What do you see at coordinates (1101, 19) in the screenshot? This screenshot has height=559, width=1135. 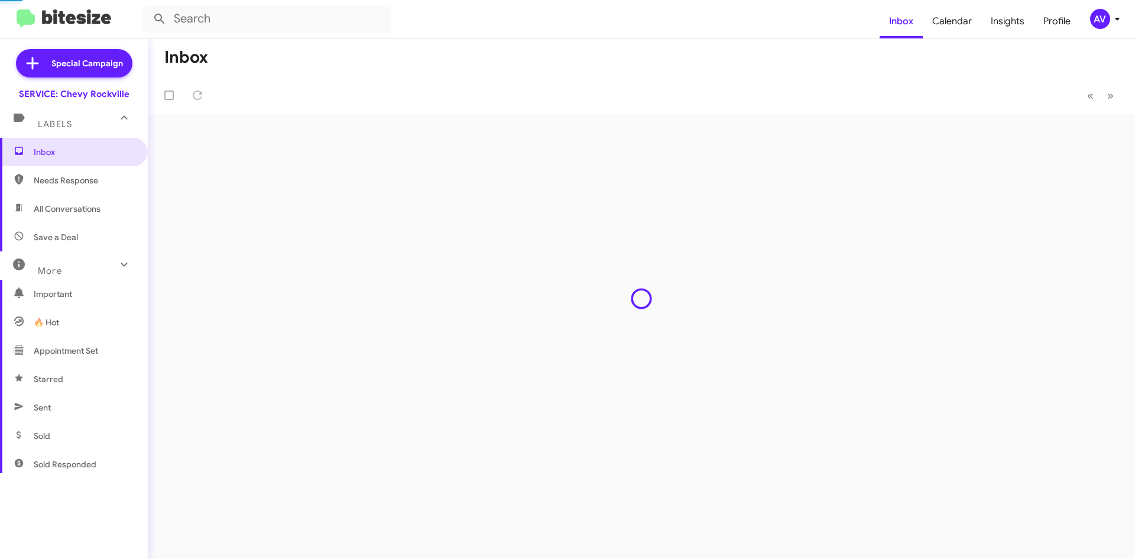 I see `button: AV` at bounding box center [1101, 19].